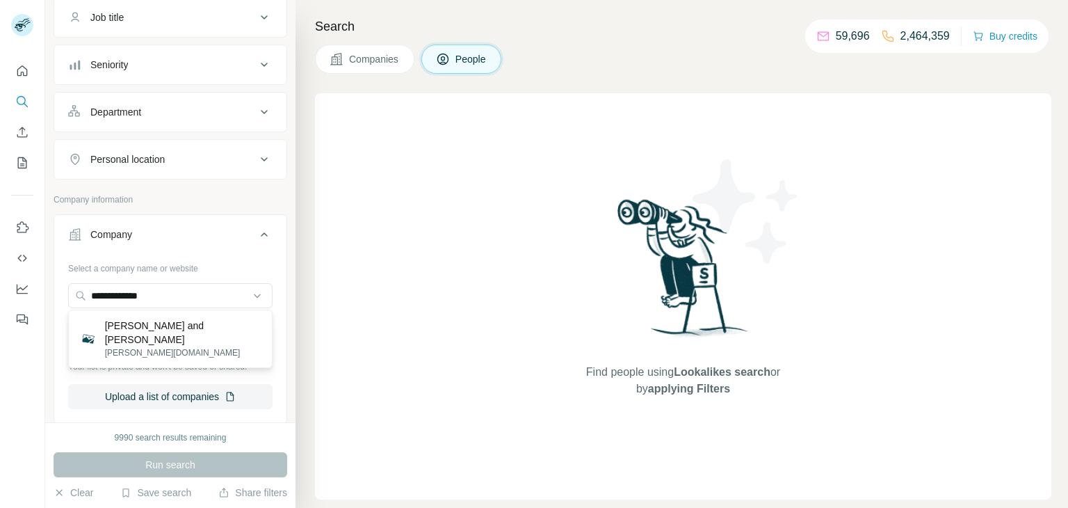 The width and height of the screenshot is (1068, 508). Describe the element at coordinates (22, 227) in the screenshot. I see `button: Use Surfe on LinkedIn` at that location.